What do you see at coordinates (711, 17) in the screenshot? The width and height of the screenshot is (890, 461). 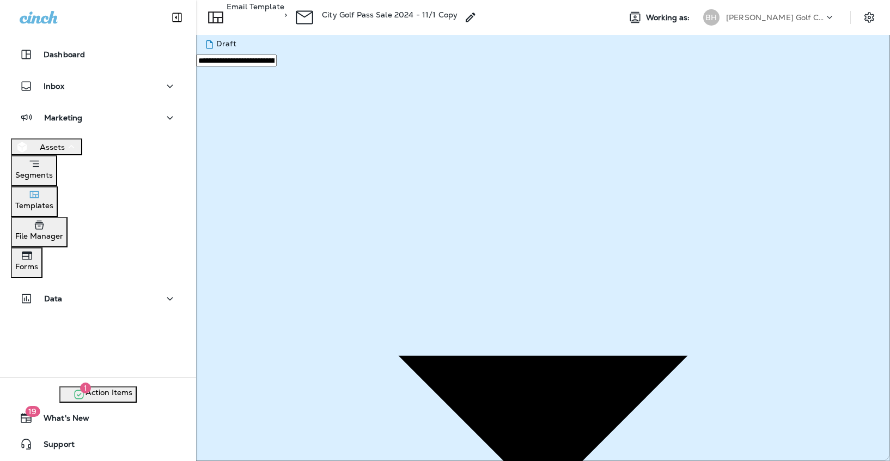 I see `div: BH` at bounding box center [711, 17].